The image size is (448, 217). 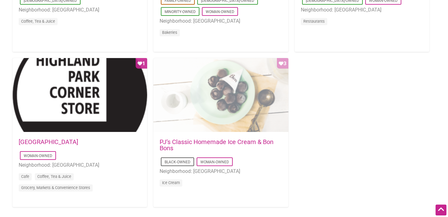 What do you see at coordinates (441, 210) in the screenshot?
I see `div: Scroll Back to Top` at bounding box center [441, 210].